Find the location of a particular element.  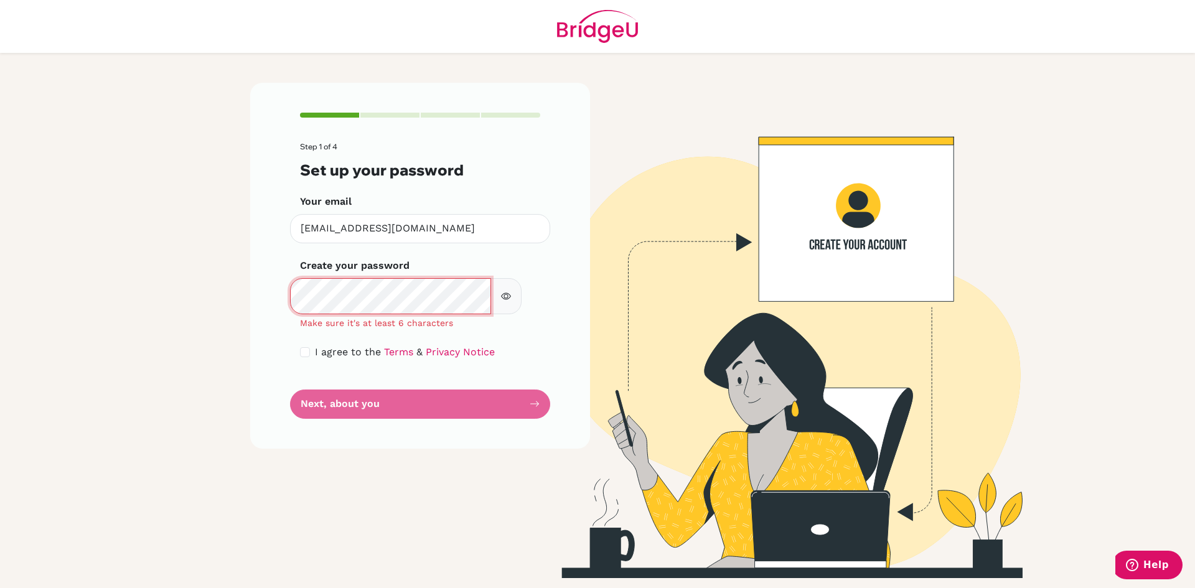

h3: Set up your password is located at coordinates (420, 170).